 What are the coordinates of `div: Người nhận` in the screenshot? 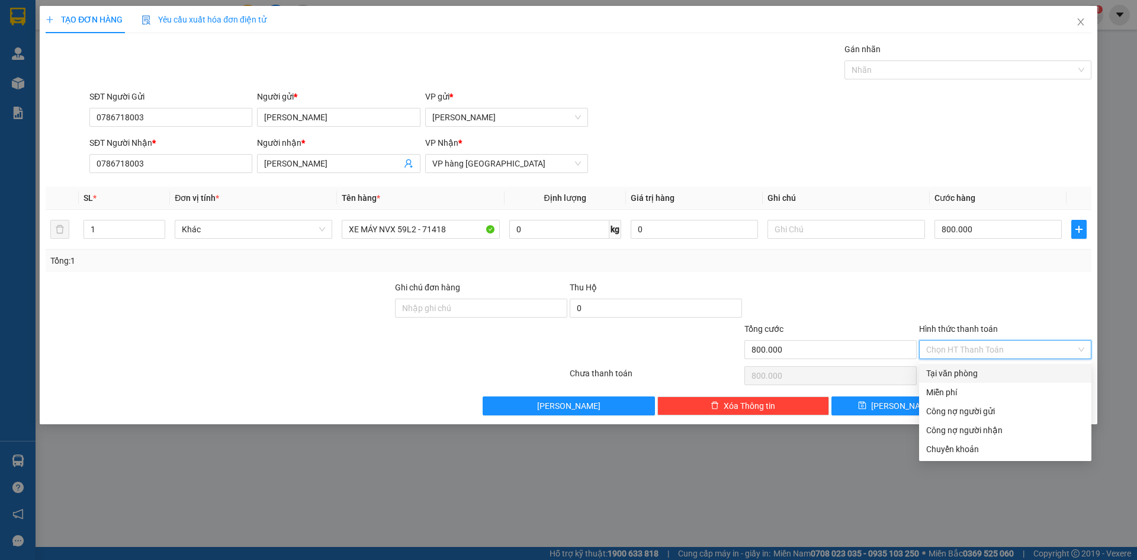 It's located at (338, 143).